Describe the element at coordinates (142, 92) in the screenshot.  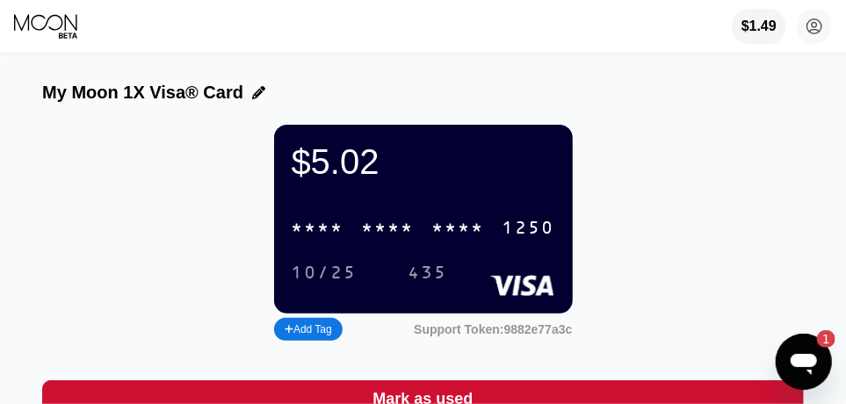
I see `div: My Moon 1X Visa® Card` at that location.